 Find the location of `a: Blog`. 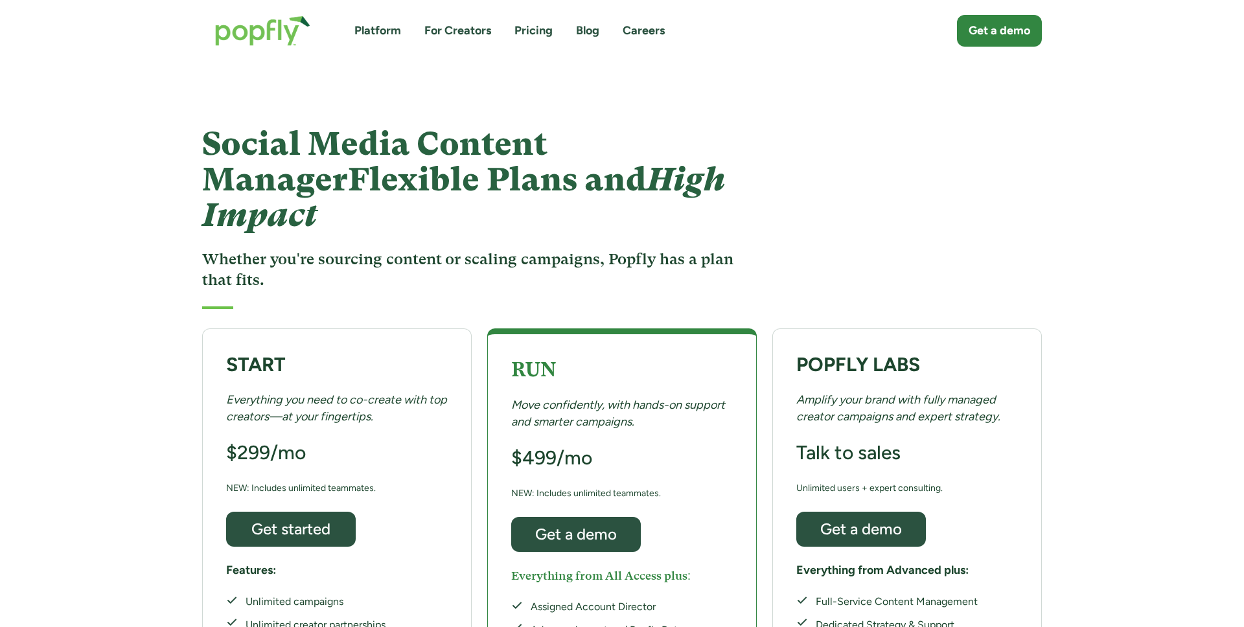

a: Blog is located at coordinates (588, 30).